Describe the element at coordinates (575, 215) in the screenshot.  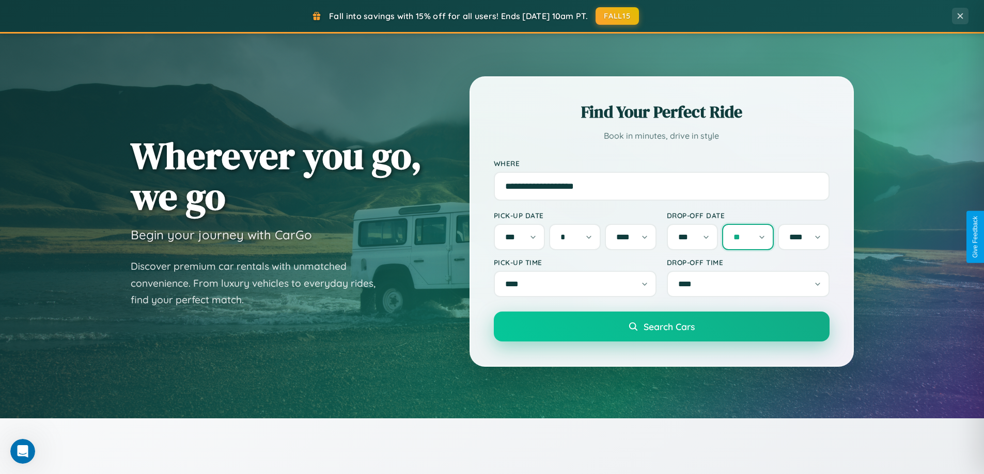
I see `label: Pick-up Date` at that location.